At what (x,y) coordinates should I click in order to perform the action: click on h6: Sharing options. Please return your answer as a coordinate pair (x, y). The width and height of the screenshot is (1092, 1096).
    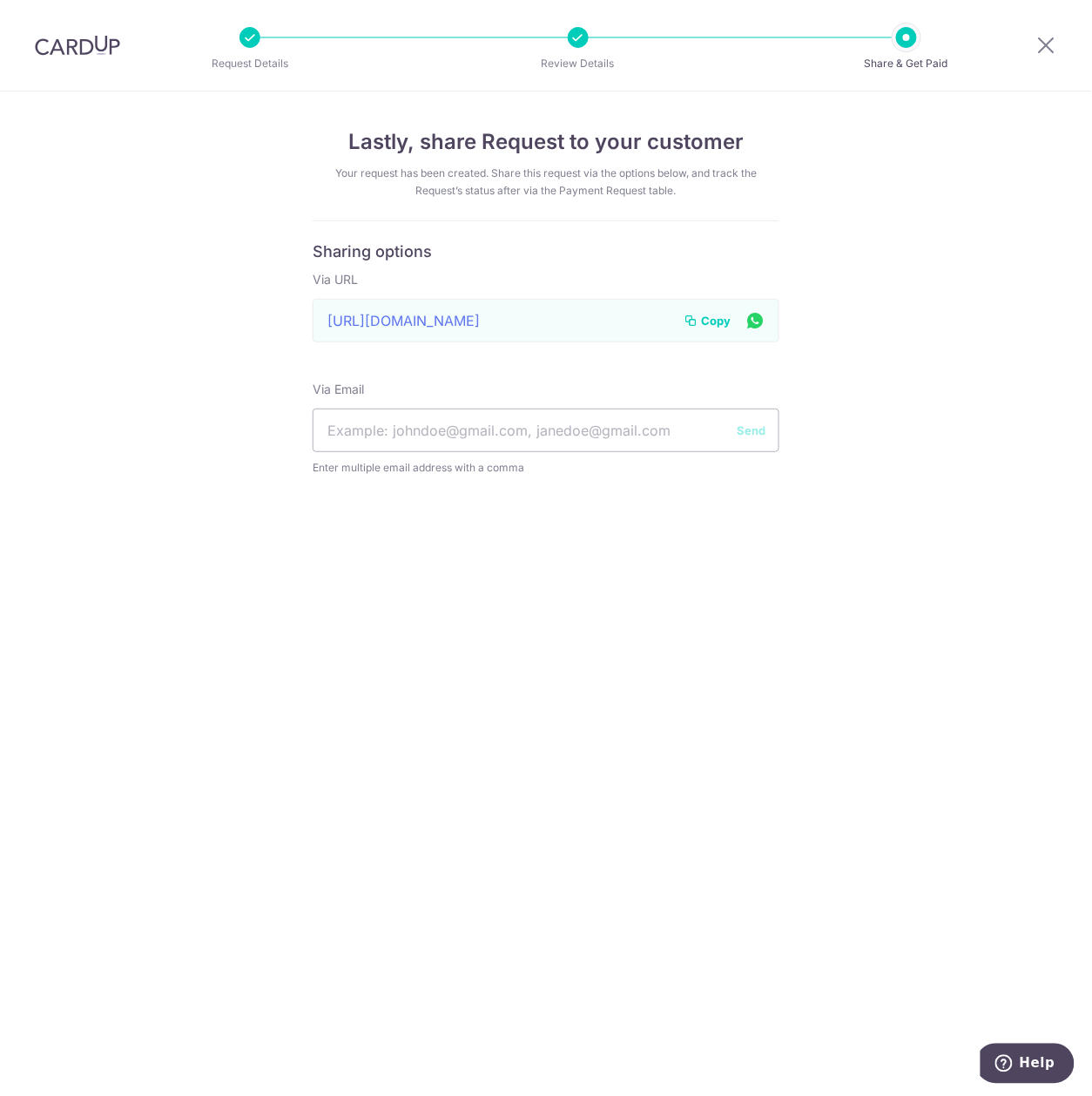
    Looking at the image, I should click on (546, 252).